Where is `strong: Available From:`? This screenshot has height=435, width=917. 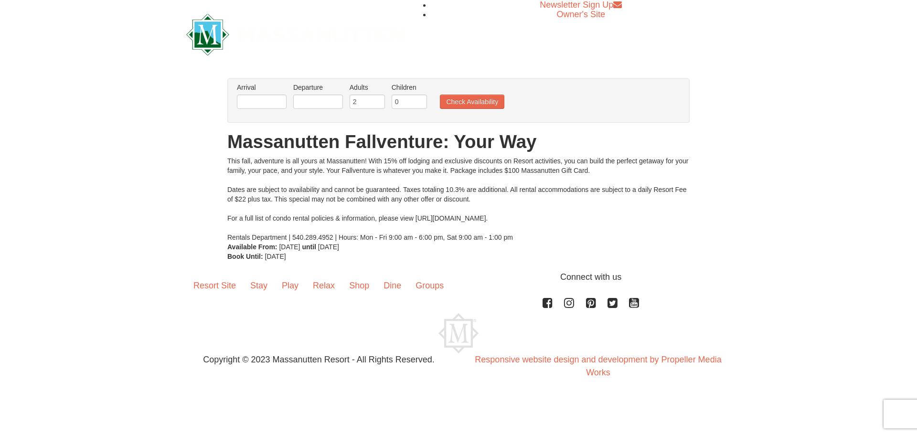
strong: Available From: is located at coordinates (252, 247).